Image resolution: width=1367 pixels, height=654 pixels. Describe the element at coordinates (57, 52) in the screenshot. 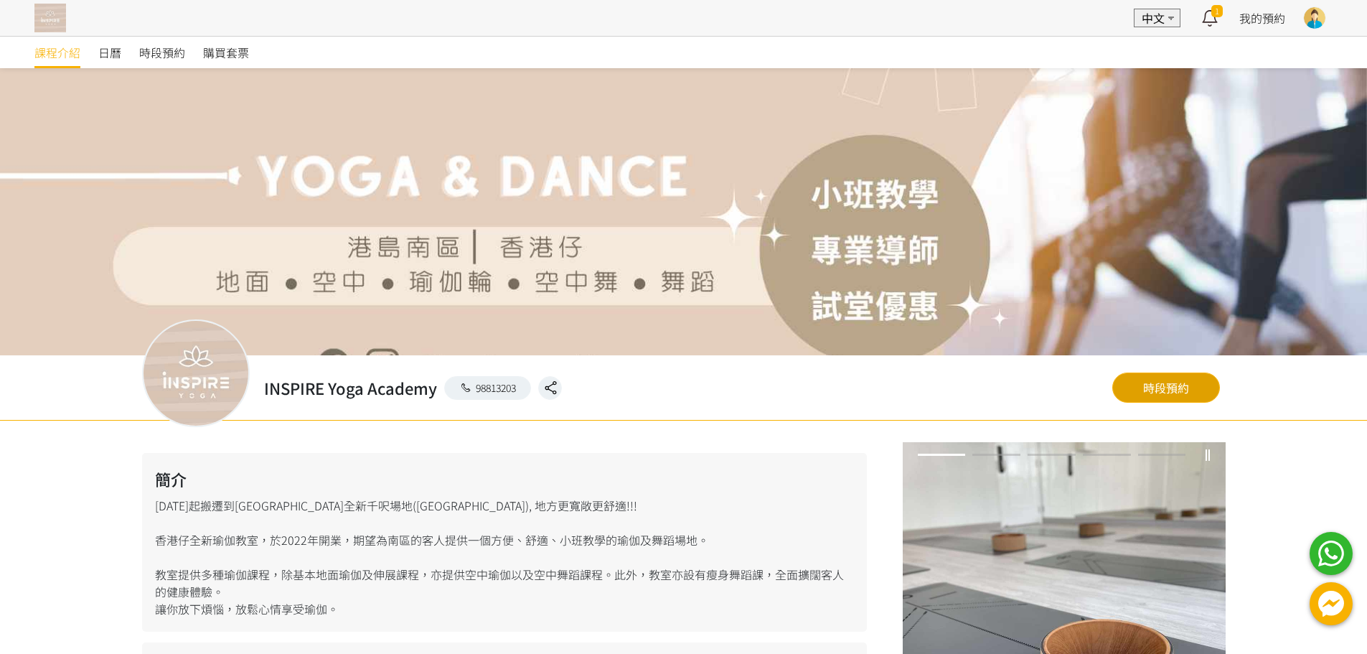

I see `a: 課程介紹` at that location.